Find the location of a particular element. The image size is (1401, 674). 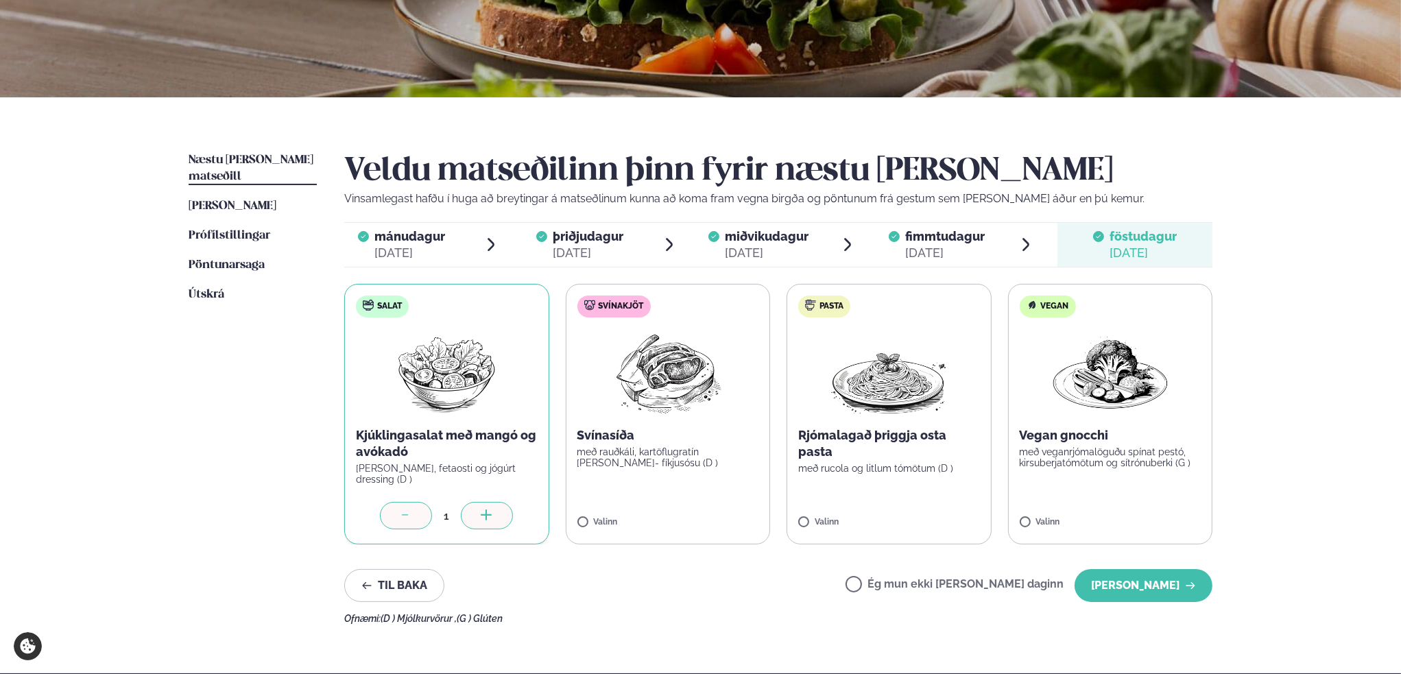

p: Vinsamlegast hafðu í huga að breytingar á matseðlinum kunna að koma fram vegna birgða og pöntunum... is located at coordinates (778, 199).